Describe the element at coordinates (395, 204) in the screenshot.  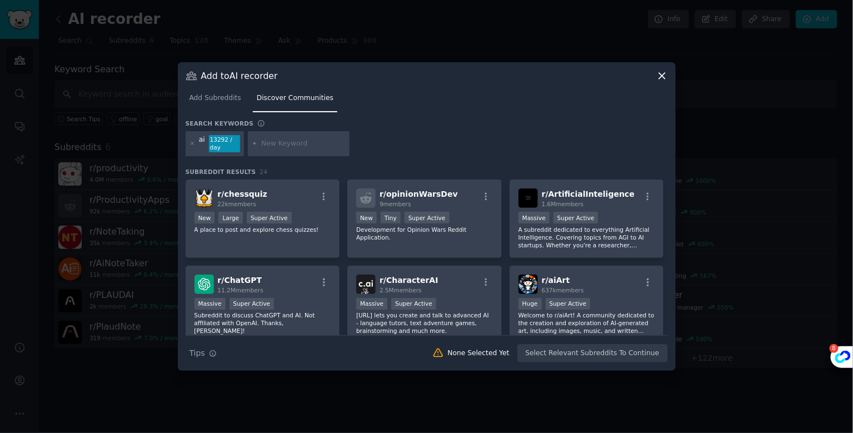
I see `span: 9 members` at that location.